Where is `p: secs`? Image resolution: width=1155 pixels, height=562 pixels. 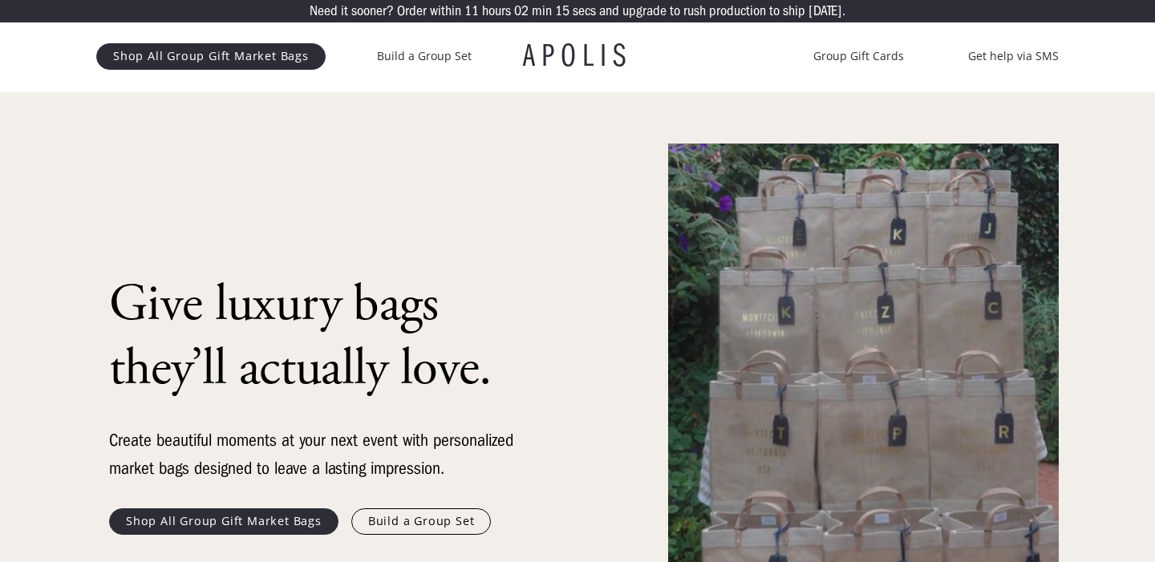
p: secs is located at coordinates (584, 11).